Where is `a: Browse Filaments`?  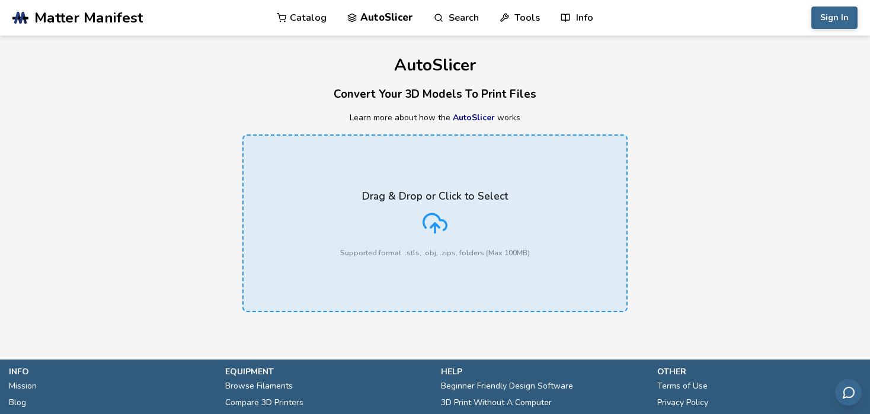 a: Browse Filaments is located at coordinates (259, 386).